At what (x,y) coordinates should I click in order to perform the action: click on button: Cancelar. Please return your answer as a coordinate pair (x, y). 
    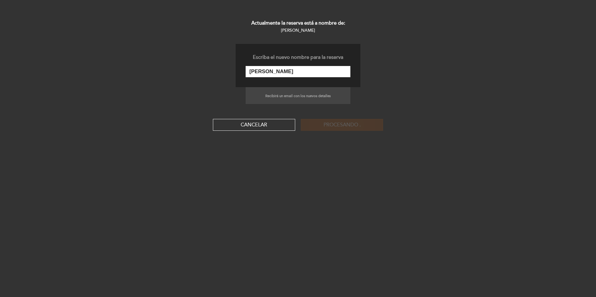
    Looking at the image, I should click on (254, 125).